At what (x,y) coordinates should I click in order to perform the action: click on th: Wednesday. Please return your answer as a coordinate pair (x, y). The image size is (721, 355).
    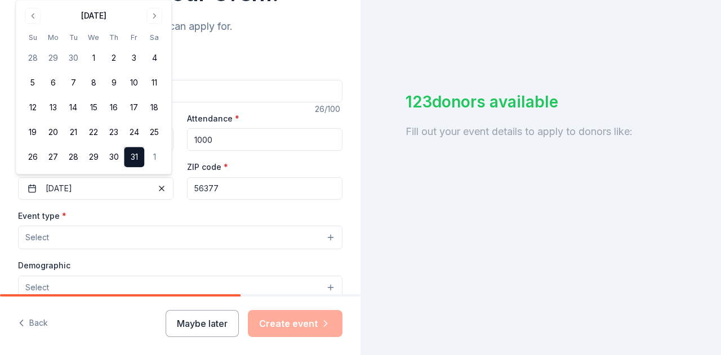
    Looking at the image, I should click on (93, 37).